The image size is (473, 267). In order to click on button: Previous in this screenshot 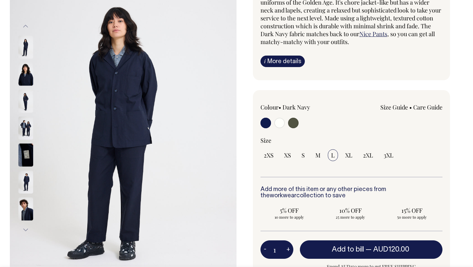, I will do `click(26, 26)`.